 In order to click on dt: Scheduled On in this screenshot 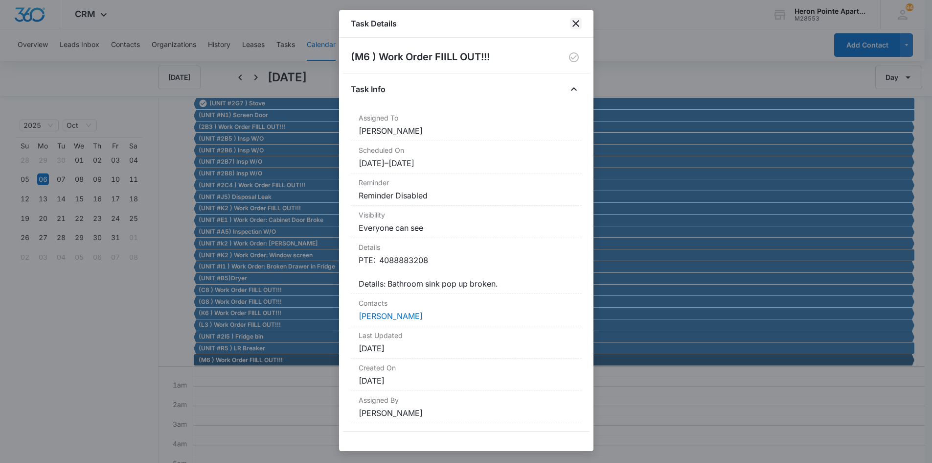, I will do `click(466, 150)`.